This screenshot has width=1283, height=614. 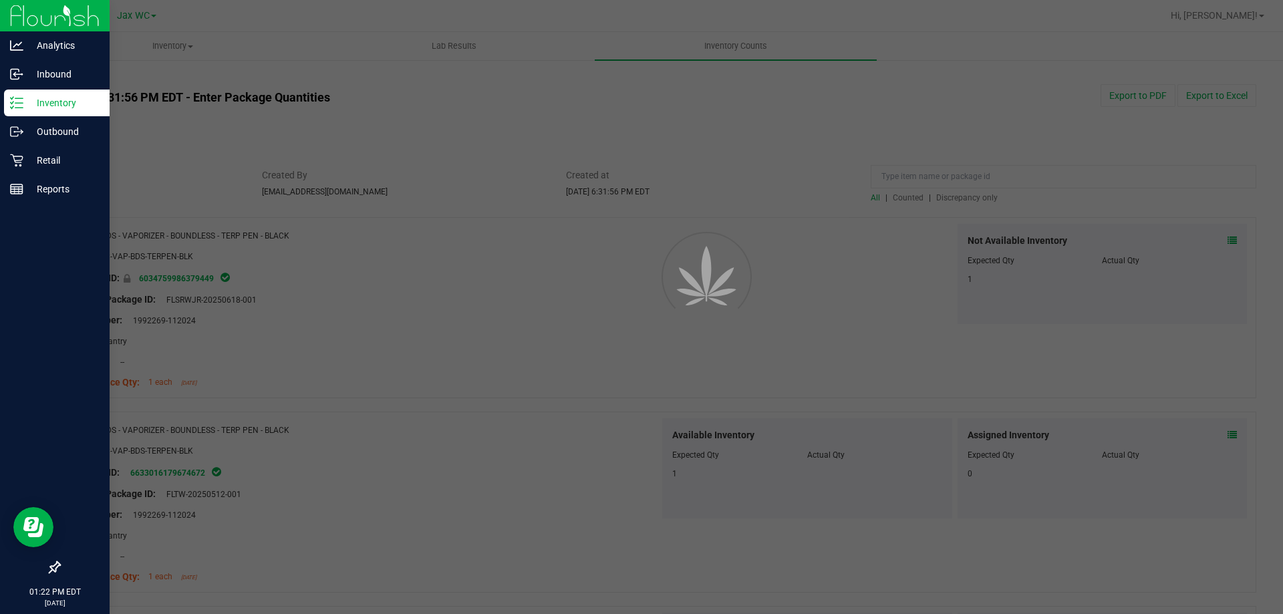 I want to click on p: Outbound, so click(x=63, y=132).